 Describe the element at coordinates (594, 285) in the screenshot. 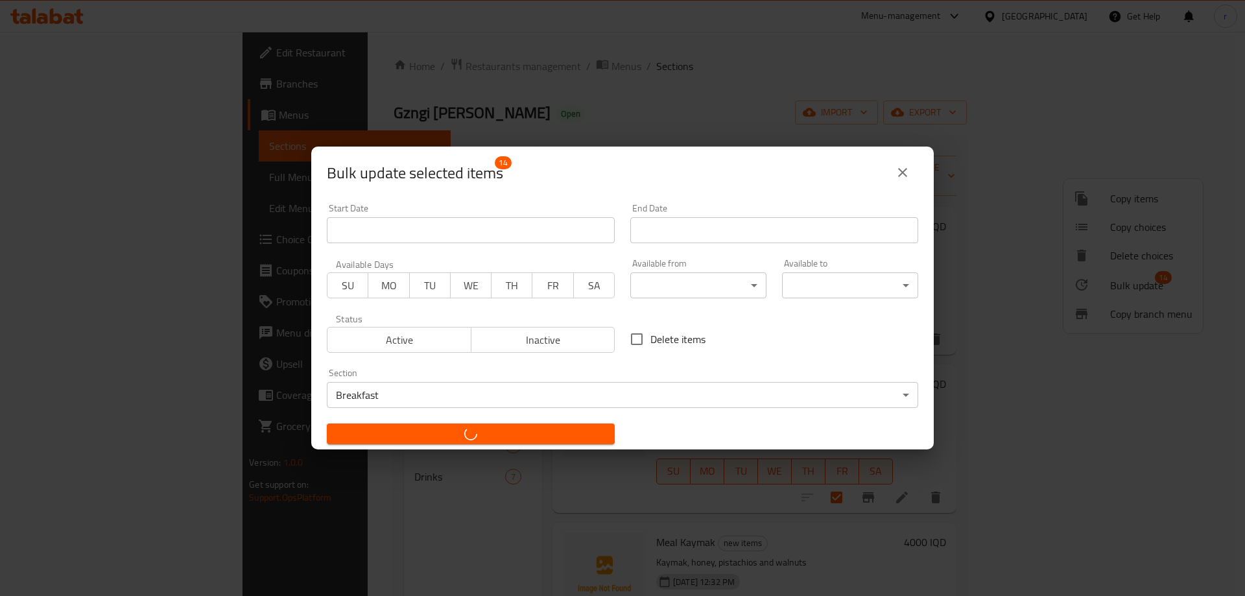

I see `span: SA` at that location.